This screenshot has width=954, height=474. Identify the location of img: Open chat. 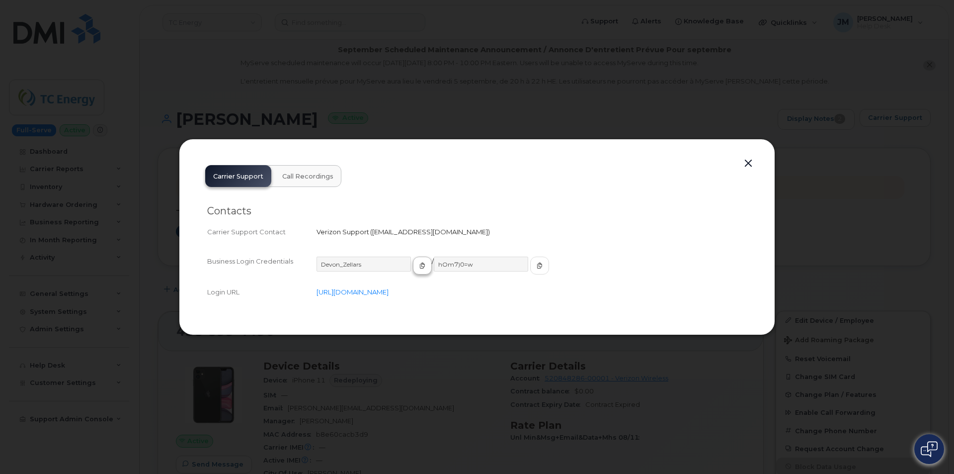
(929, 449).